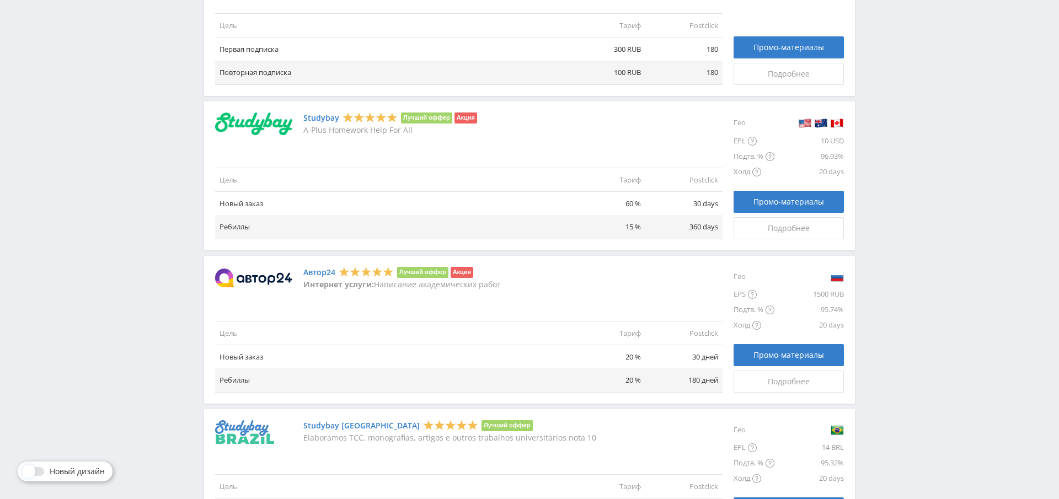  I want to click on td: 30 дней, so click(684, 357).